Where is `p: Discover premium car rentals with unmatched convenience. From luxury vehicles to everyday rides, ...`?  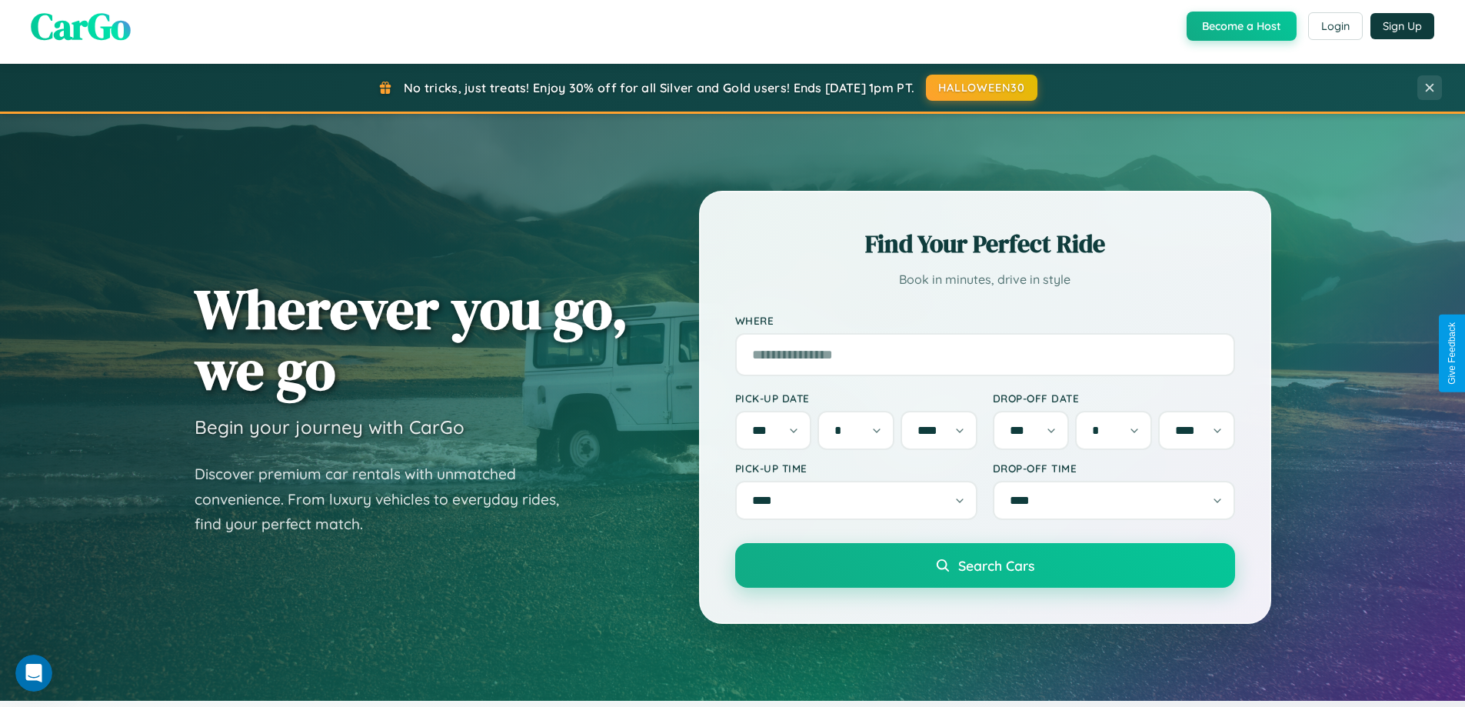
p: Discover premium car rentals with unmatched convenience. From luxury vehicles to everyday rides, ... is located at coordinates (387, 499).